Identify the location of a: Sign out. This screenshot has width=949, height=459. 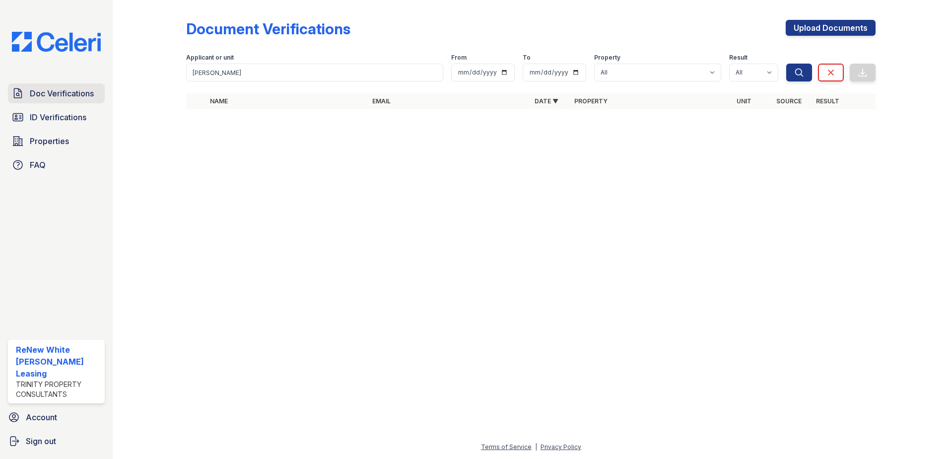
(56, 441).